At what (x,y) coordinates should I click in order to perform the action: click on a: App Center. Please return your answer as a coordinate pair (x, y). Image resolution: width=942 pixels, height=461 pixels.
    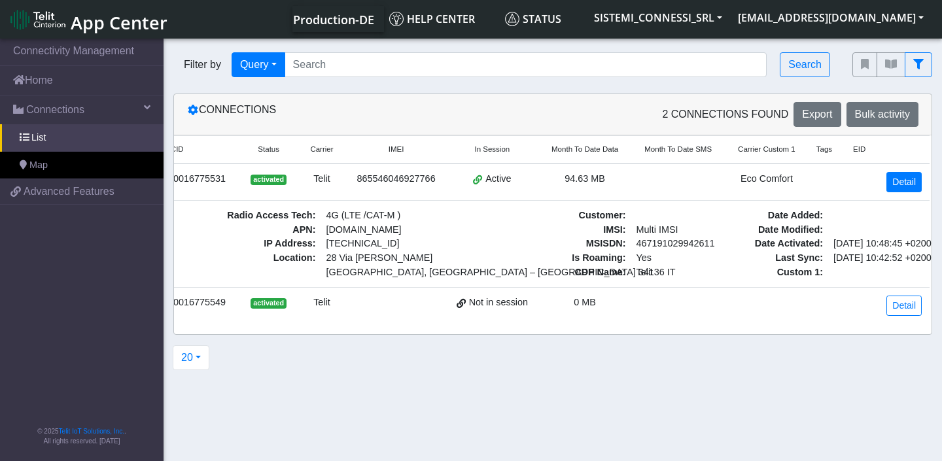
    Looking at the image, I should click on (88, 19).